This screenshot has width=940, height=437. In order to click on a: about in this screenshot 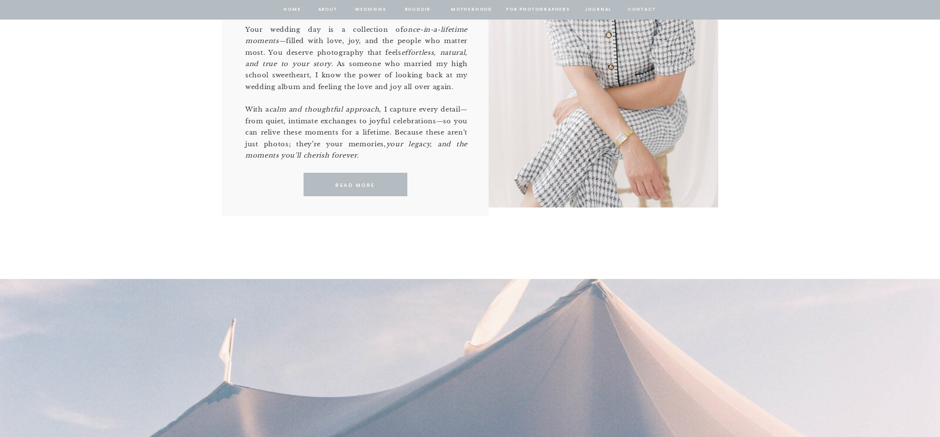, I will do `click(328, 10)`.